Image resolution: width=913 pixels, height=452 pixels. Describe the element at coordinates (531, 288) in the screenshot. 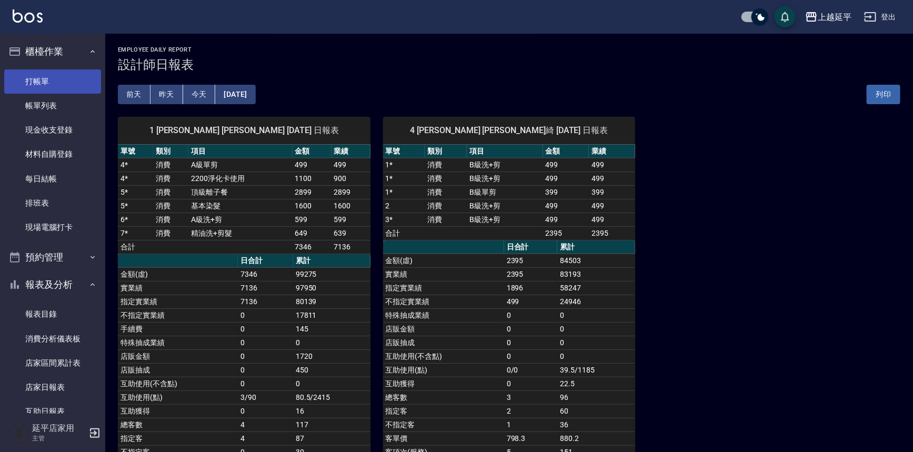

I see `td: 1896` at that location.